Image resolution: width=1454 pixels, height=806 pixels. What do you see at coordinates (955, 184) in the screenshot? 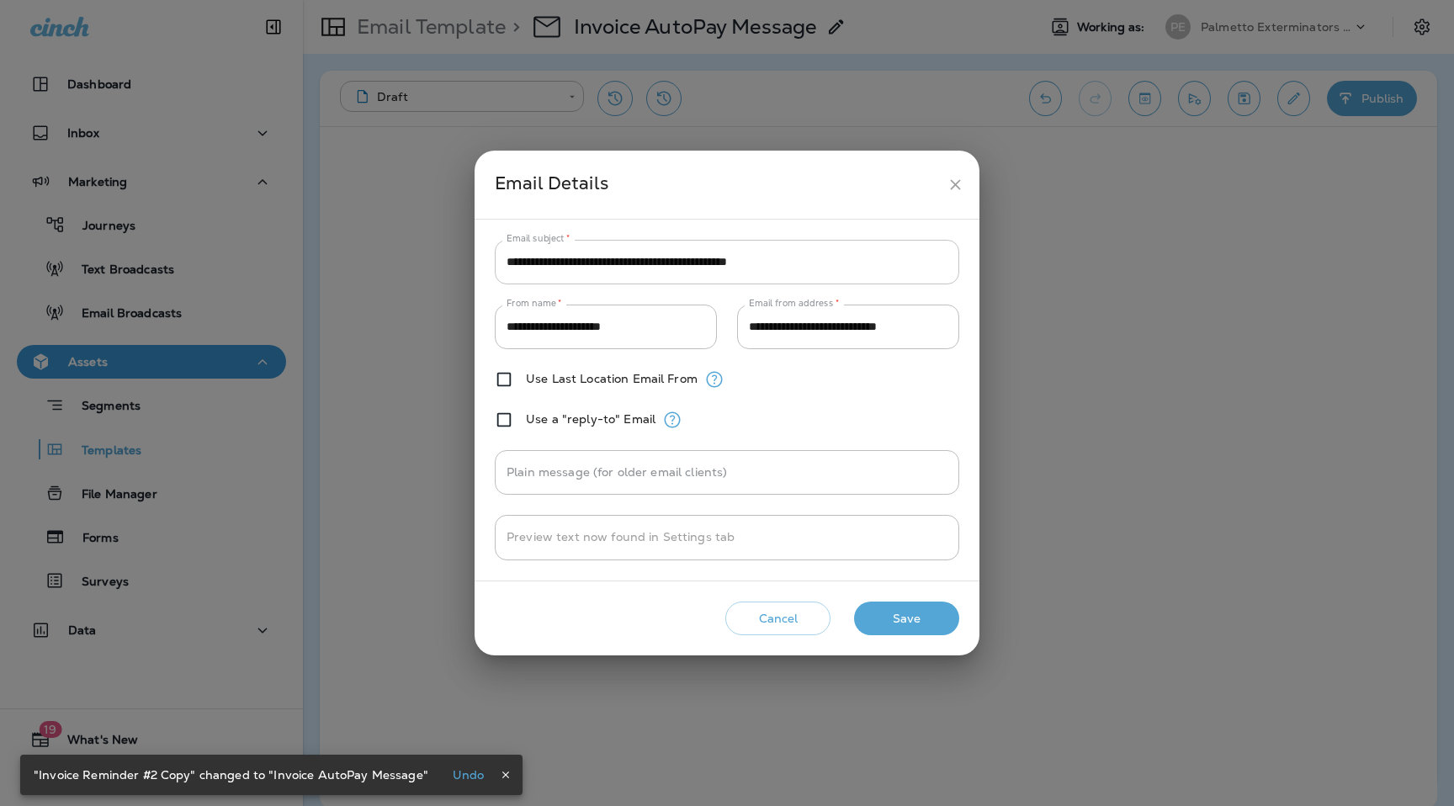
I see `button: close` at bounding box center [955, 184].